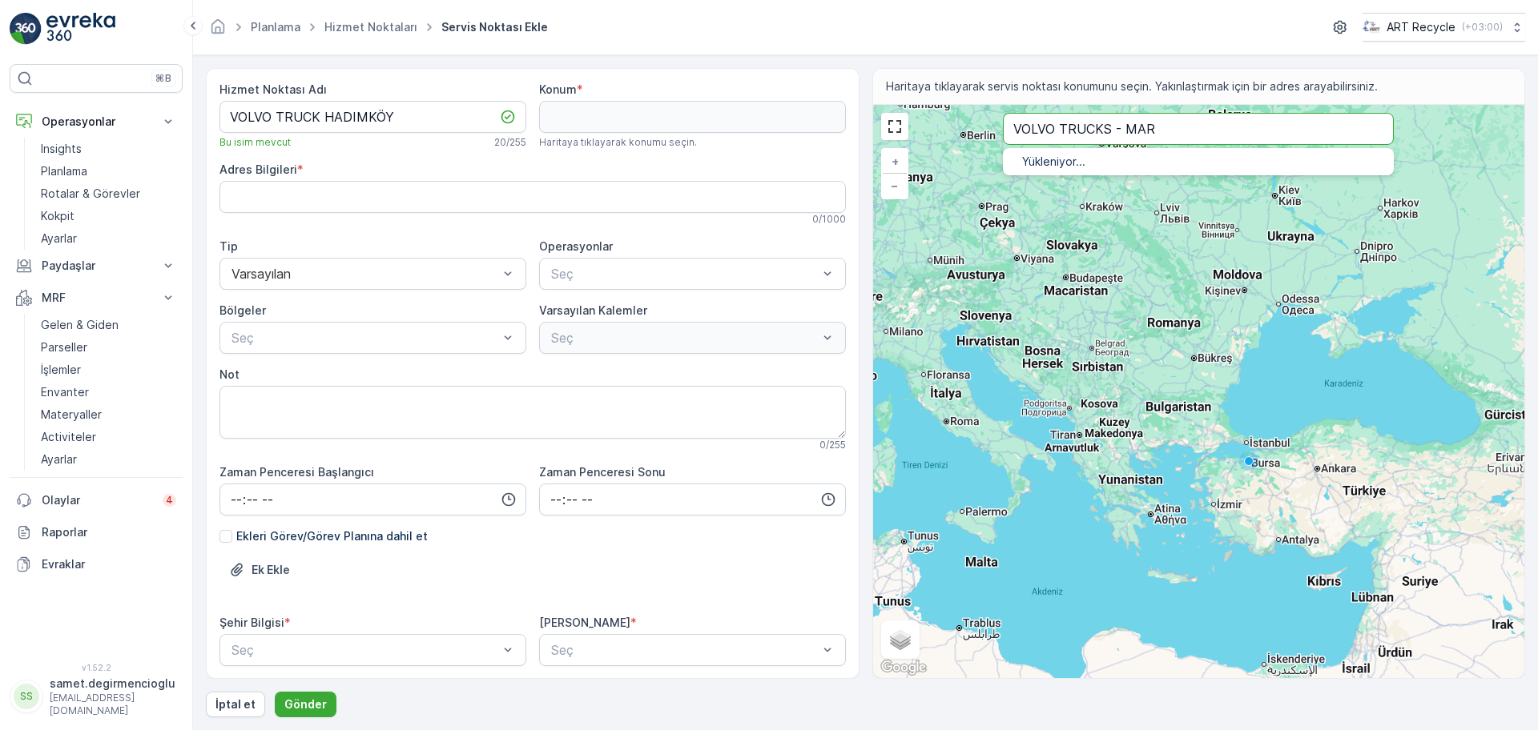  Describe the element at coordinates (296, 472) in the screenshot. I see `label: Zaman Penceresi Başlangıcı` at that location.